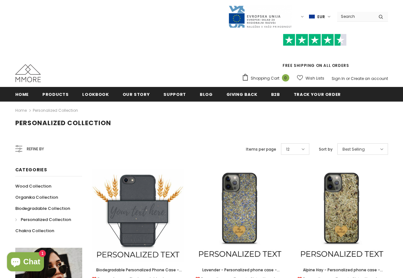  Describe the element at coordinates (43, 209) in the screenshot. I see `span: Biodegradable Collection` at that location.